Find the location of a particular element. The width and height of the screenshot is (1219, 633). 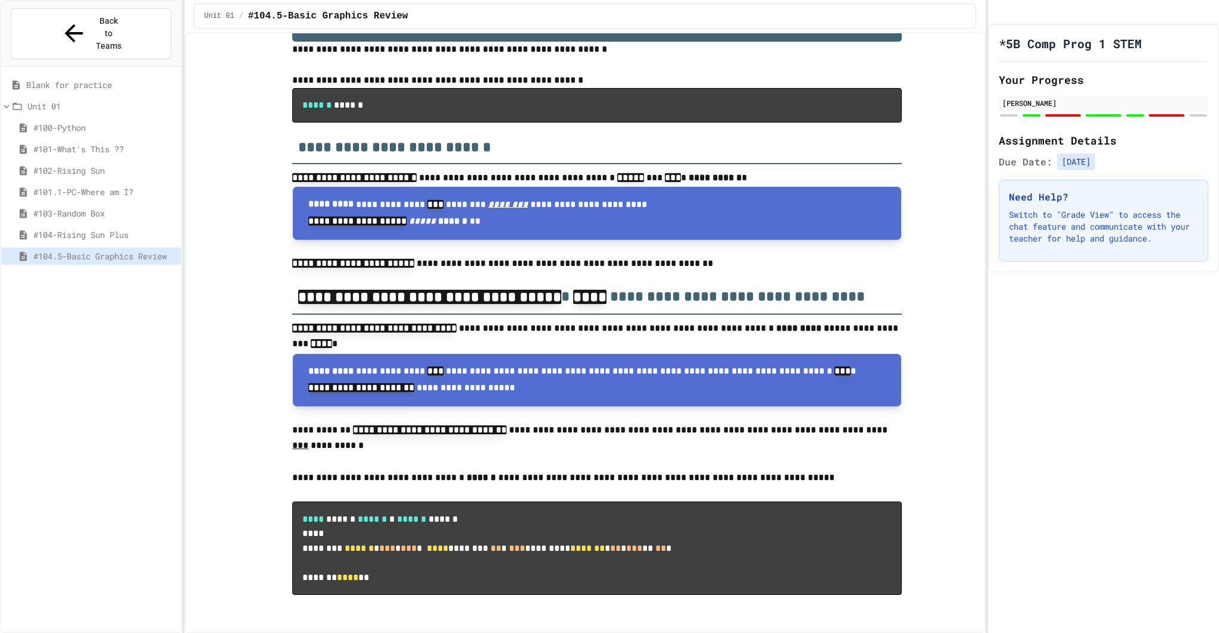

p: Switch to "Grade View" to access the chat feature and communicate with your teacher for help and ... is located at coordinates (1104, 227).